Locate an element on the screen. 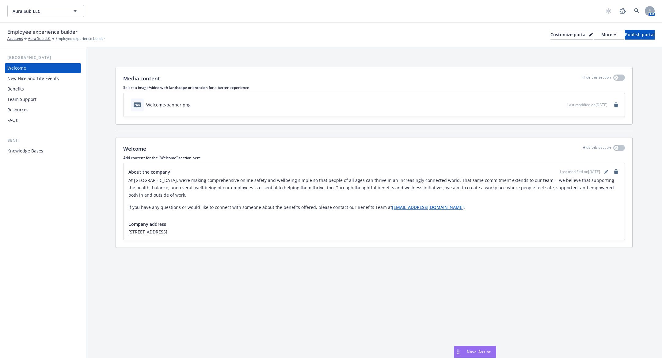 The image size is (662, 358). div: More is located at coordinates (609, 35).